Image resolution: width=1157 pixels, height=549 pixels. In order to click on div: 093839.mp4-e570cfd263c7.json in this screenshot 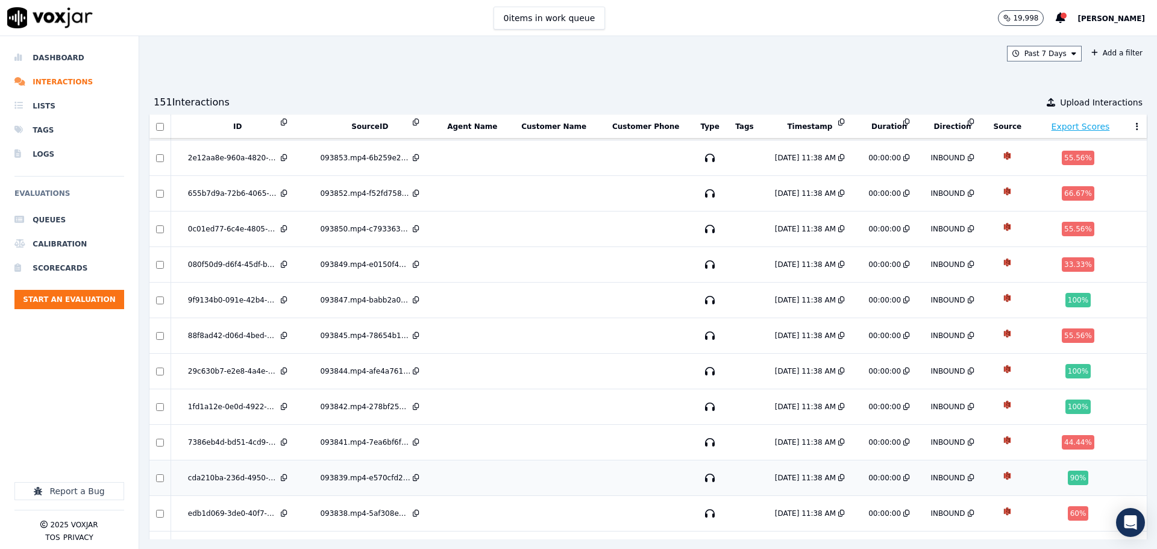, I will do `click(365, 478)`.